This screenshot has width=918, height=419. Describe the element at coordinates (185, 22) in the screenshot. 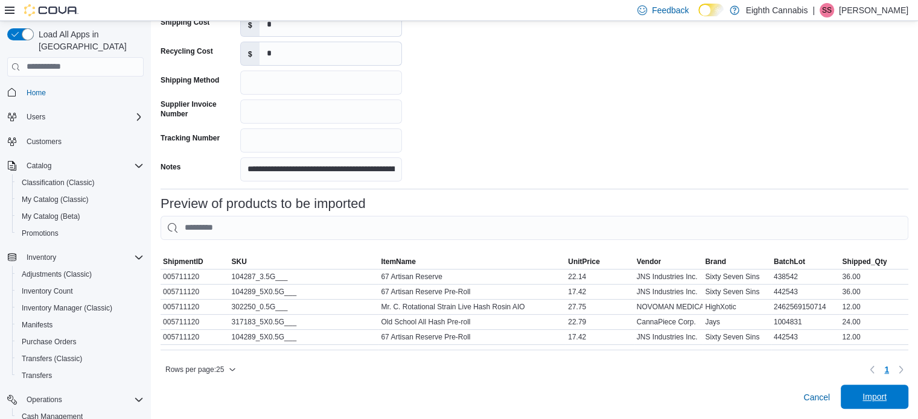

I see `label: Shipping Cost` at that location.